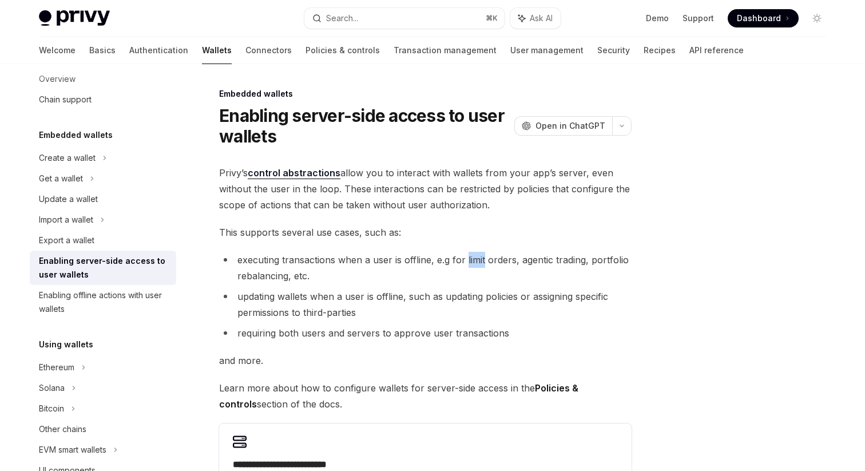 The height and width of the screenshot is (471, 865). Describe the element at coordinates (217, 50) in the screenshot. I see `a: Wallets` at that location.